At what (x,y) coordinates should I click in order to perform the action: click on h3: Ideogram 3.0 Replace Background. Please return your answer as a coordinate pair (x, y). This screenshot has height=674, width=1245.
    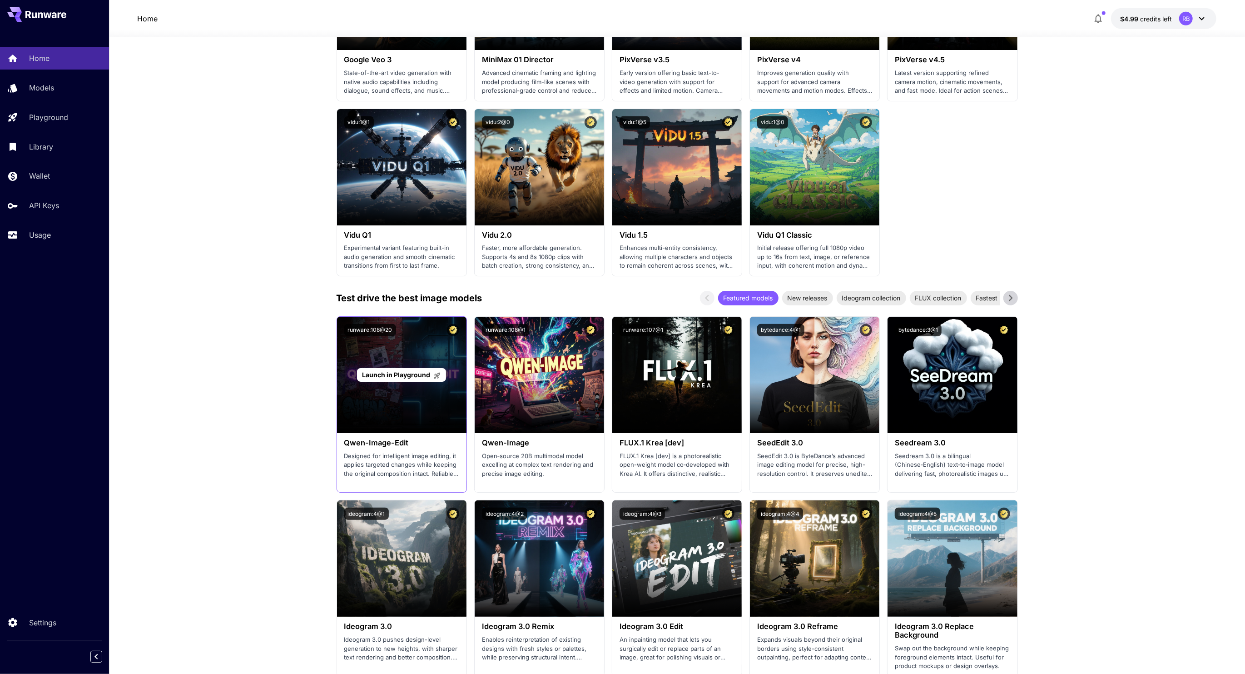
    Looking at the image, I should click on (952, 631).